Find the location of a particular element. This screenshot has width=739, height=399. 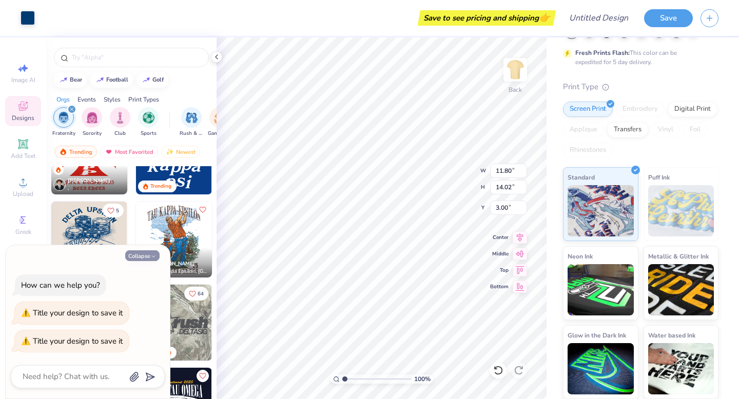

button: Save is located at coordinates (668, 18).